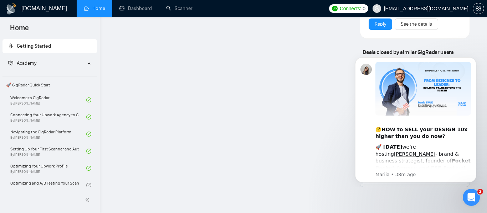 The height and width of the screenshot is (213, 487). Describe the element at coordinates (478, 9) in the screenshot. I see `a: setting` at that location.